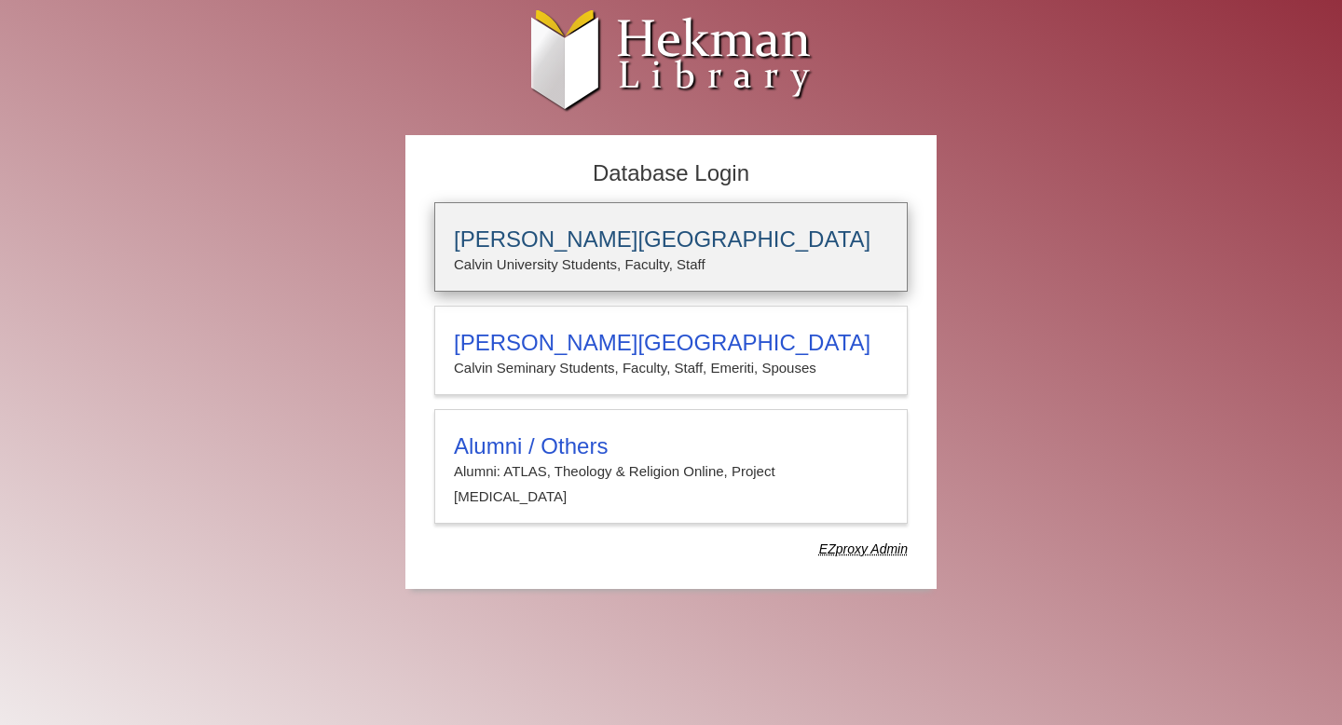 The image size is (1342, 725). Describe the element at coordinates (671, 446) in the screenshot. I see `h3: Alumni / Others` at that location.